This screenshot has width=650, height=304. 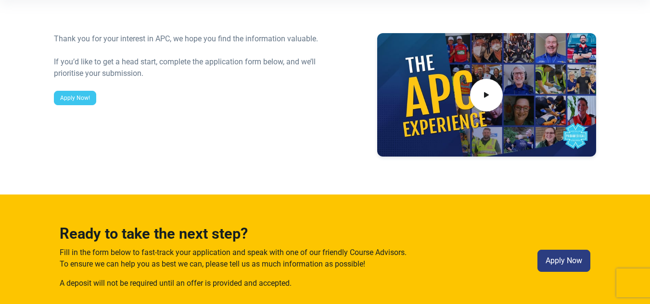 What do you see at coordinates (187, 68) in the screenshot?
I see `div: If you’d like to get a head start, complete the application form below, and we’ll prioritise your...` at bounding box center [187, 68].